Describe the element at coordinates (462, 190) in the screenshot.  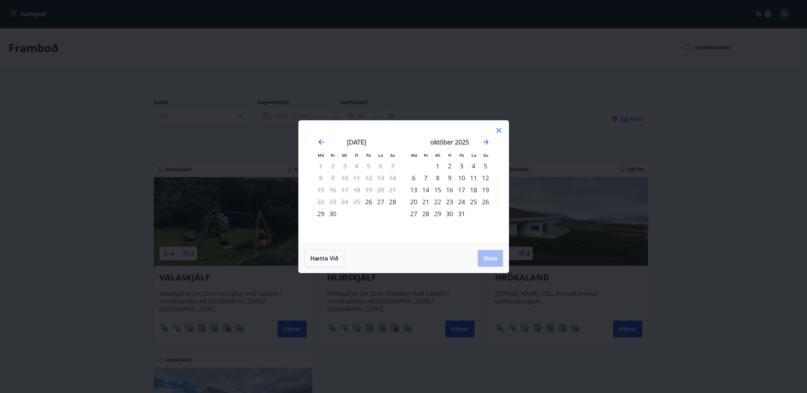
I see `td: Choose föstudagur, 17. október 2025 as your check-in date. It’s available.` at that location.